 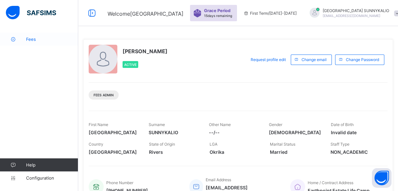 What do you see at coordinates (382, 178) in the screenshot?
I see `button: Open asap` at bounding box center [382, 178].